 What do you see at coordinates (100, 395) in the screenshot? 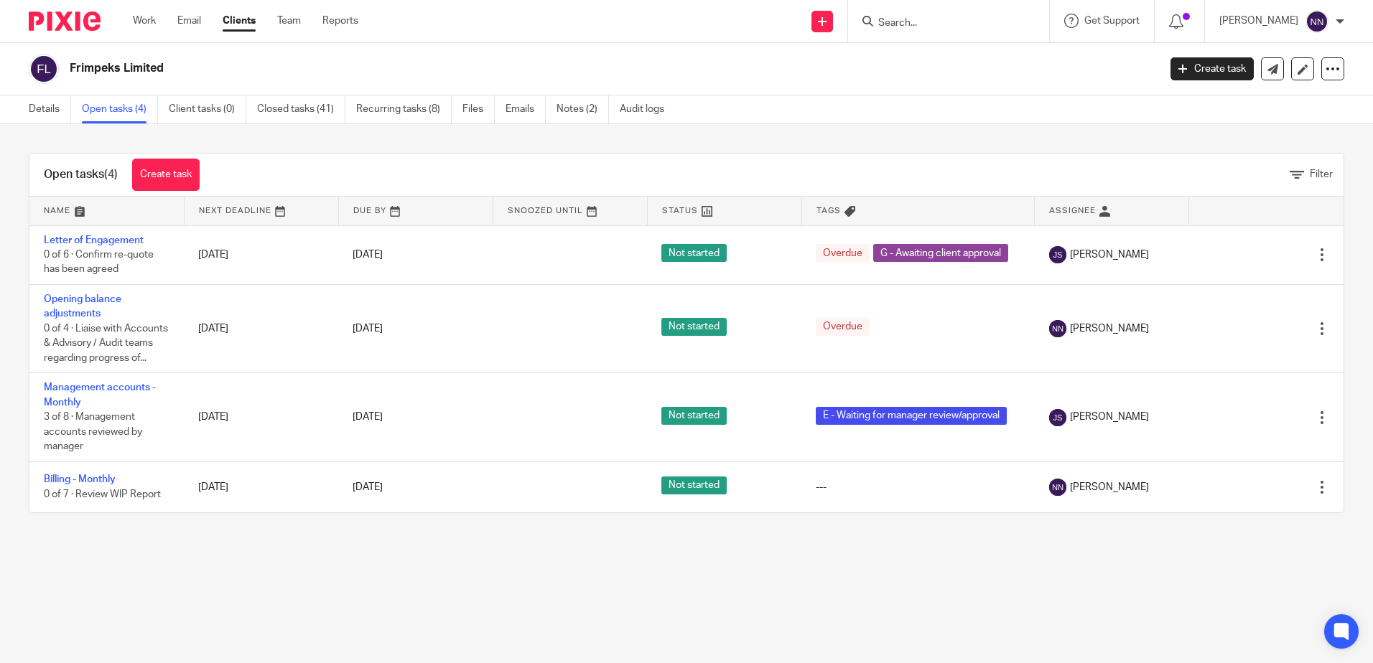
I see `a: Management accounts - Monthly` at bounding box center [100, 395].